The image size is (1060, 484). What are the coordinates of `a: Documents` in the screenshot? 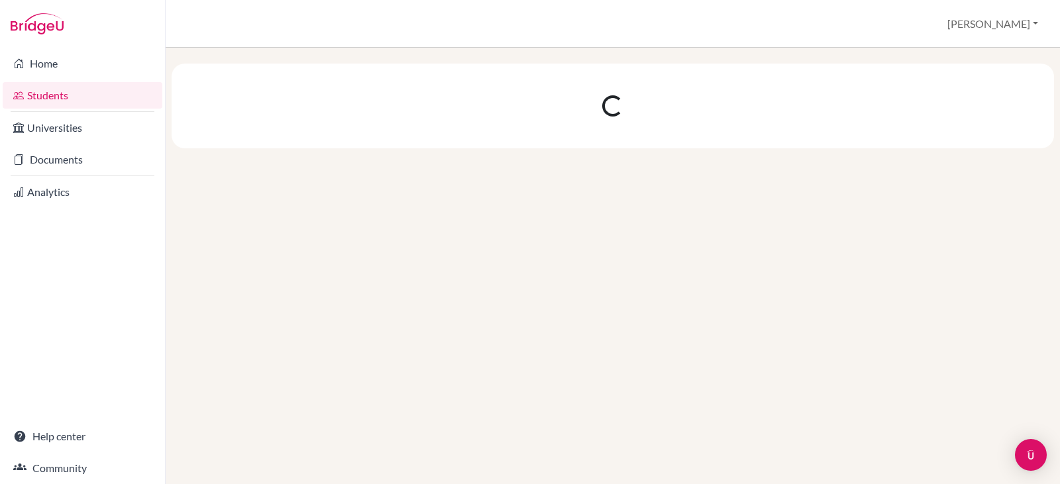 It's located at (82, 160).